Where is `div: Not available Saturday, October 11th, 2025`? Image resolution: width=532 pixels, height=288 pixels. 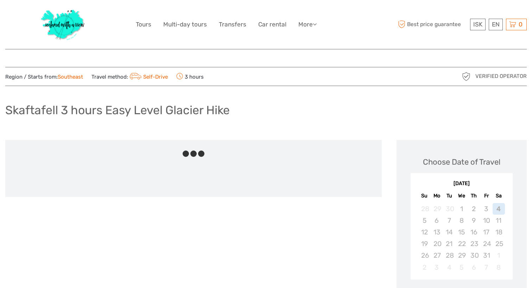
div: Not available Saturday, October 11th, 2025 is located at coordinates (499, 220).